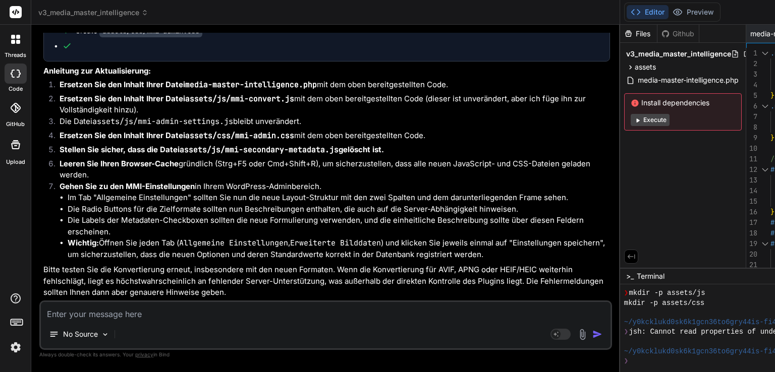 The width and height of the screenshot is (775, 372). Describe the element at coordinates (80, 334) in the screenshot. I see `p: No Source` at that location.